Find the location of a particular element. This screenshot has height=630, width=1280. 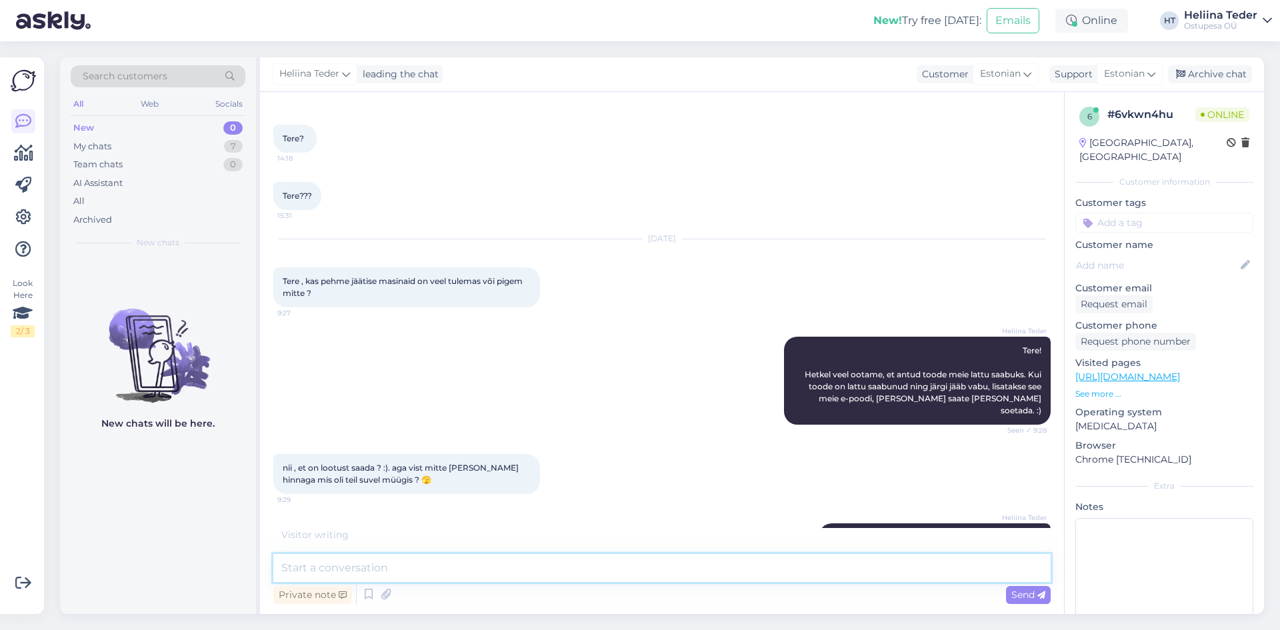

span: Seen ✓ 9:28 is located at coordinates (1021, 430).